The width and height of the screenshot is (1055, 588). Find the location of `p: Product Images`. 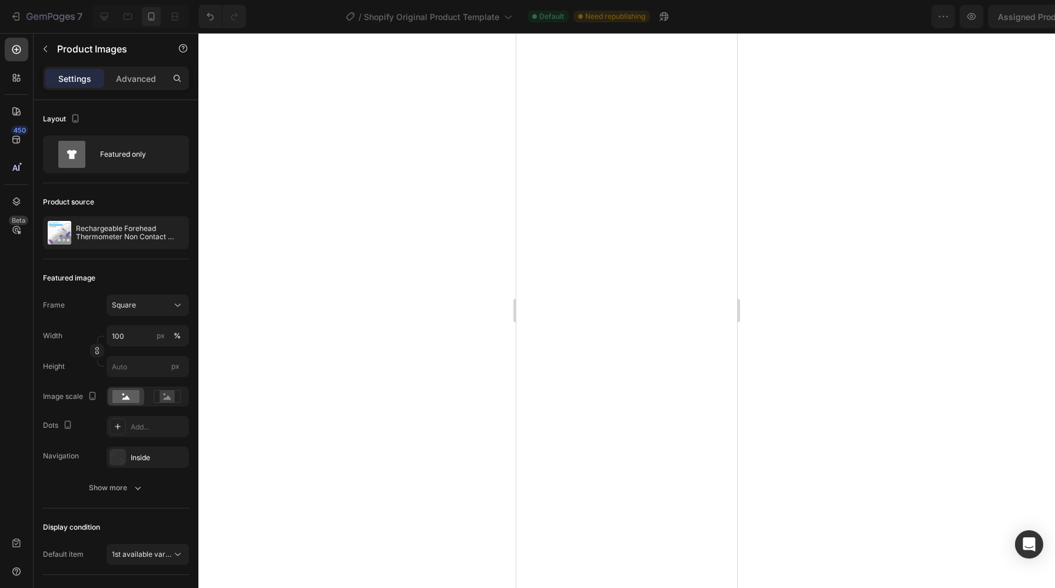

p: Product Images is located at coordinates (107, 49).